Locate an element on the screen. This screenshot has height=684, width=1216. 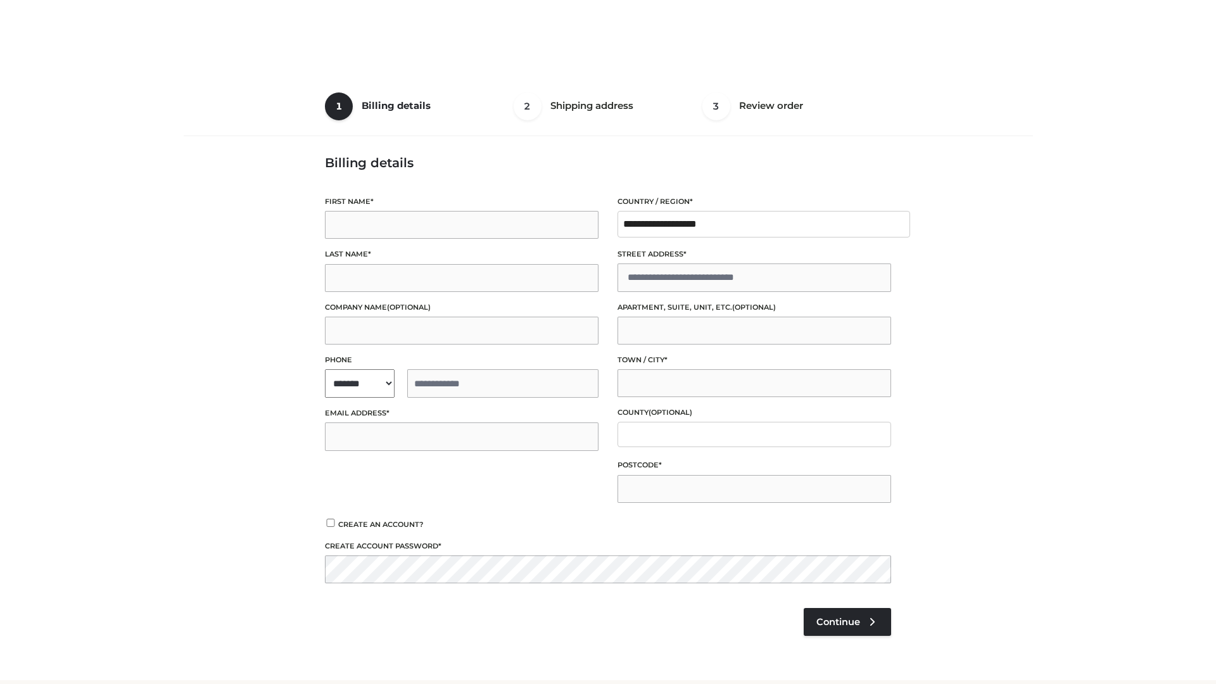
span: 2 is located at coordinates (528, 106).